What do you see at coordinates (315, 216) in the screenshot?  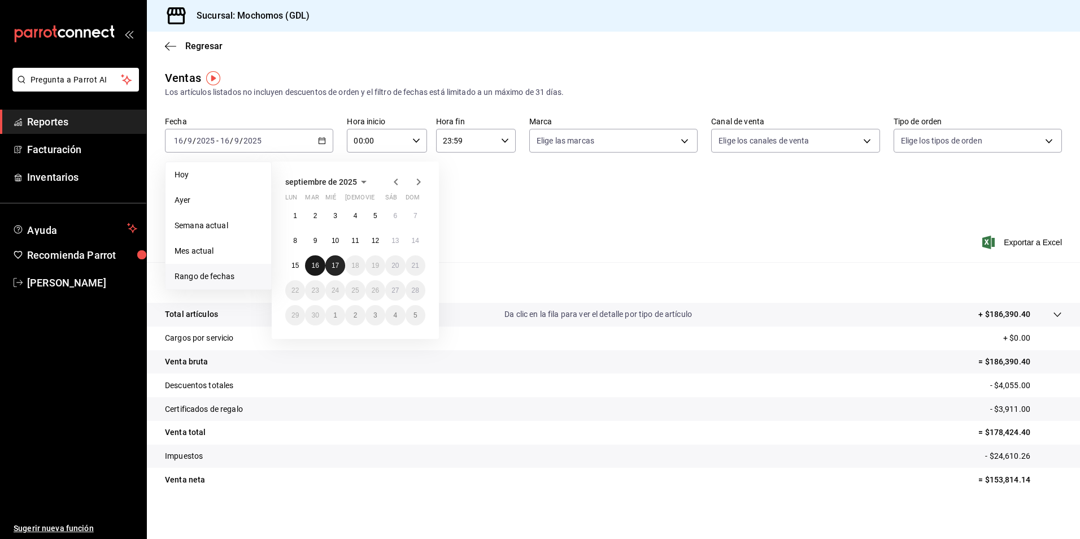 I see `abbr: 2 de septiembre de 2025` at bounding box center [315, 216].